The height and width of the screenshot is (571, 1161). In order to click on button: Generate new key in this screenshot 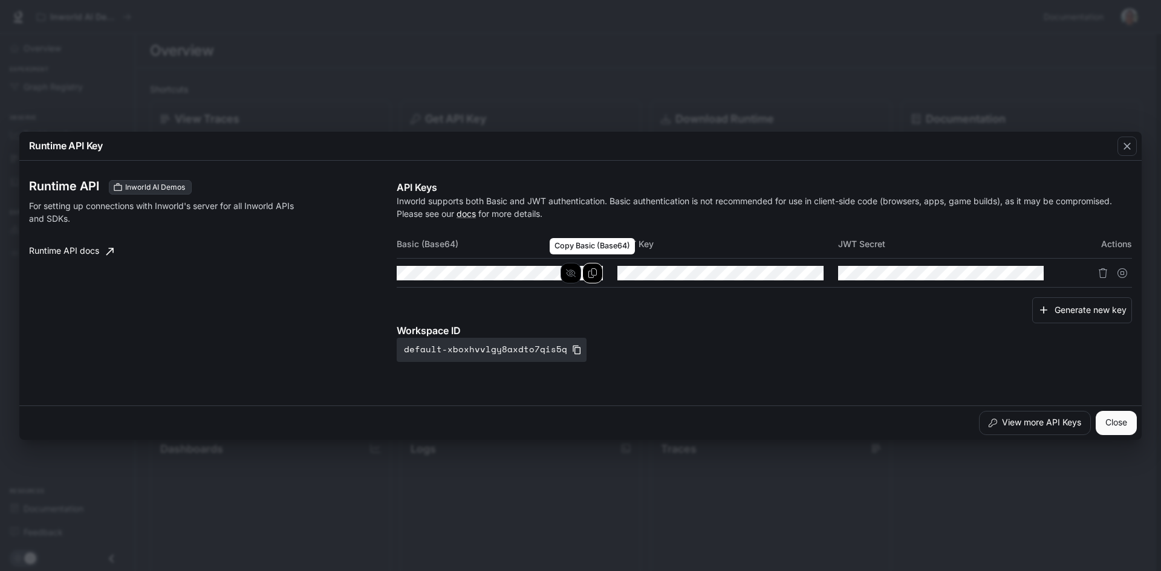, I will do `click(1082, 310)`.